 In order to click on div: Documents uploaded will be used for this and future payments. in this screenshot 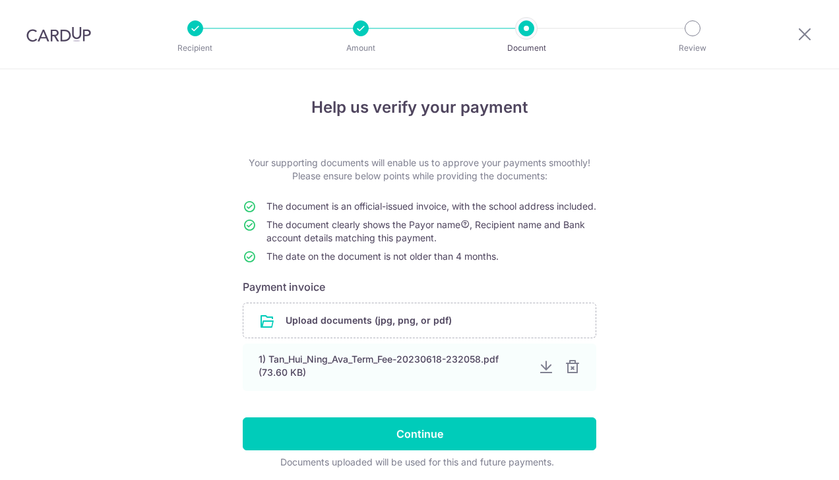, I will do `click(417, 463)`.